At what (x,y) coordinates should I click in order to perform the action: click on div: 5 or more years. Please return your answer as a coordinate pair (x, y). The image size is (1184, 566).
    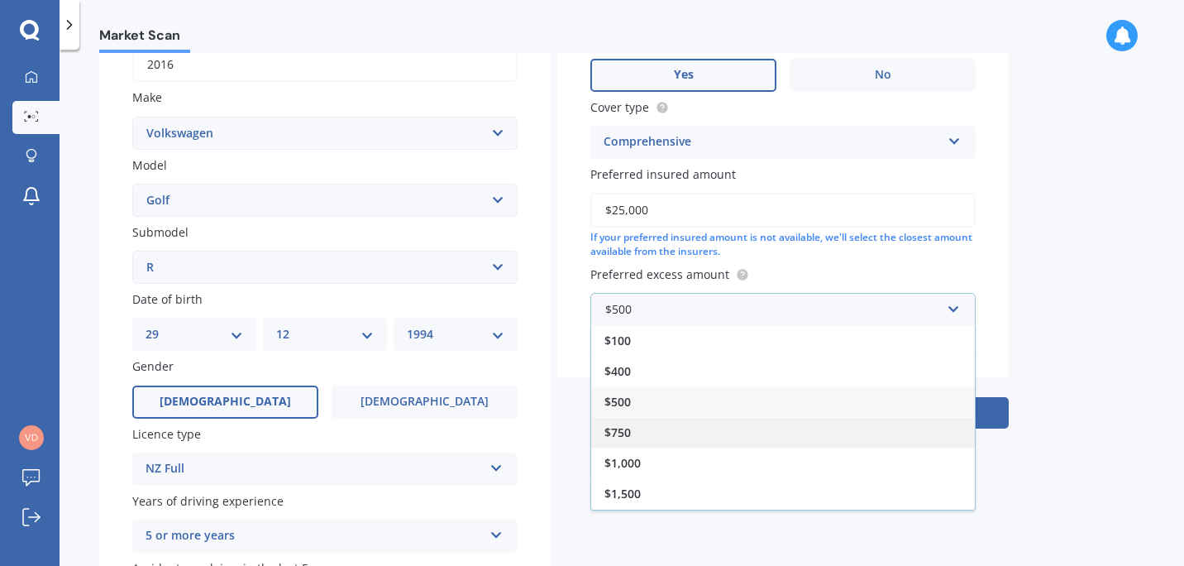
    Looking at the image, I should click on (314, 536).